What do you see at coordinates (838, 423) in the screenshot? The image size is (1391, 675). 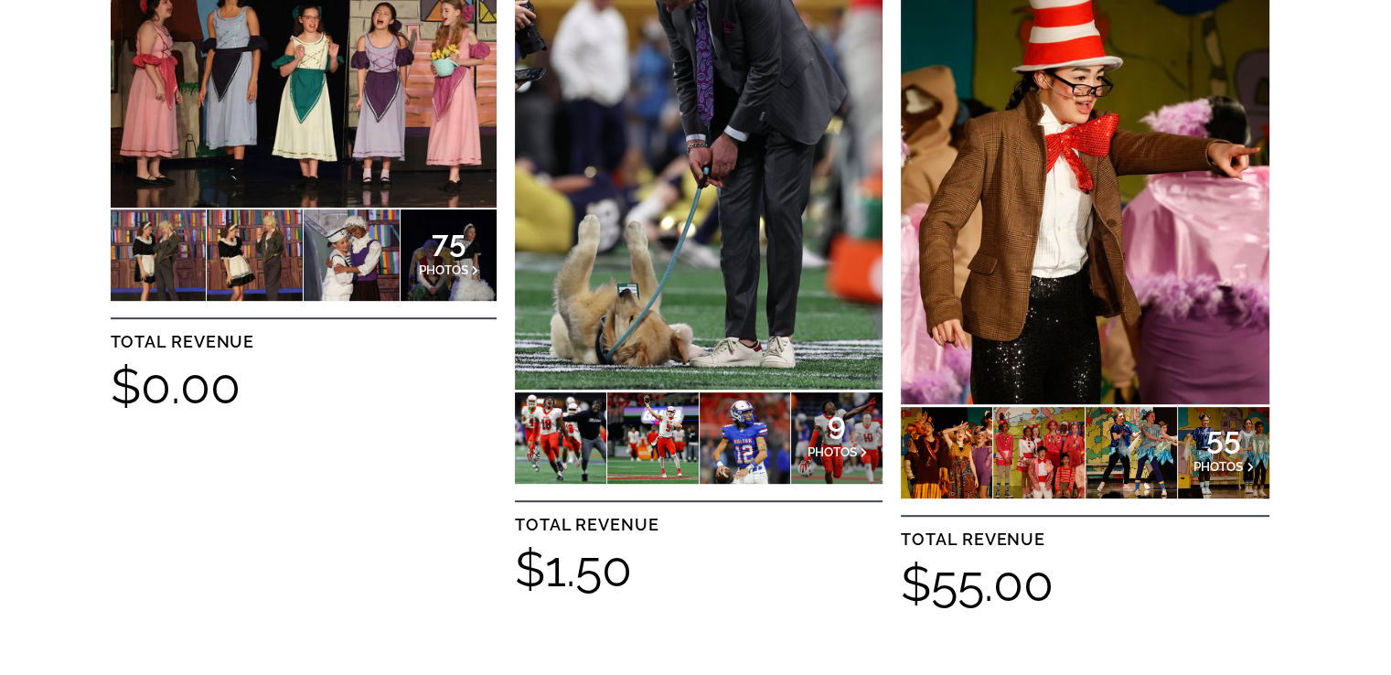 I see `span: 9` at bounding box center [838, 423].